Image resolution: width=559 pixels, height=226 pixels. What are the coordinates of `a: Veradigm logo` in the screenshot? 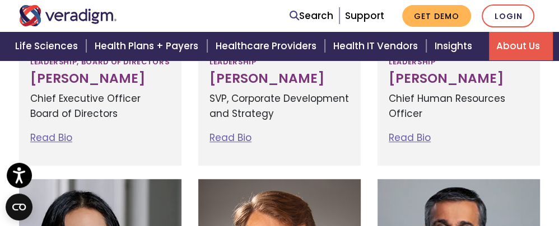 It's located at (68, 16).